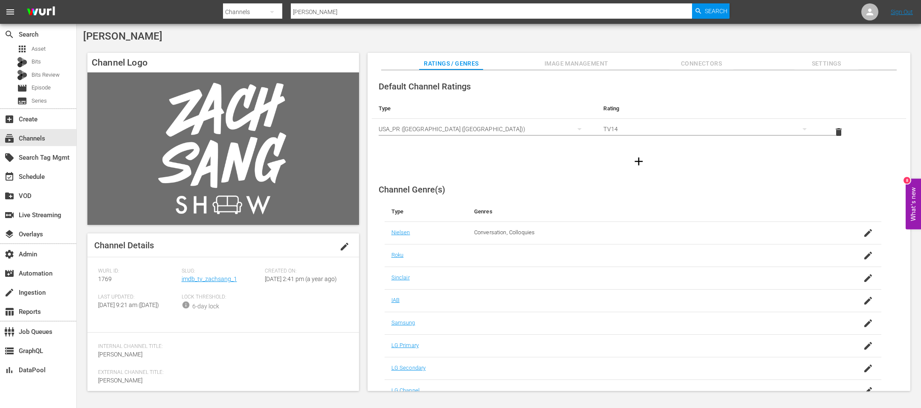  What do you see at coordinates (838, 132) in the screenshot?
I see `span: delete` at bounding box center [838, 132].